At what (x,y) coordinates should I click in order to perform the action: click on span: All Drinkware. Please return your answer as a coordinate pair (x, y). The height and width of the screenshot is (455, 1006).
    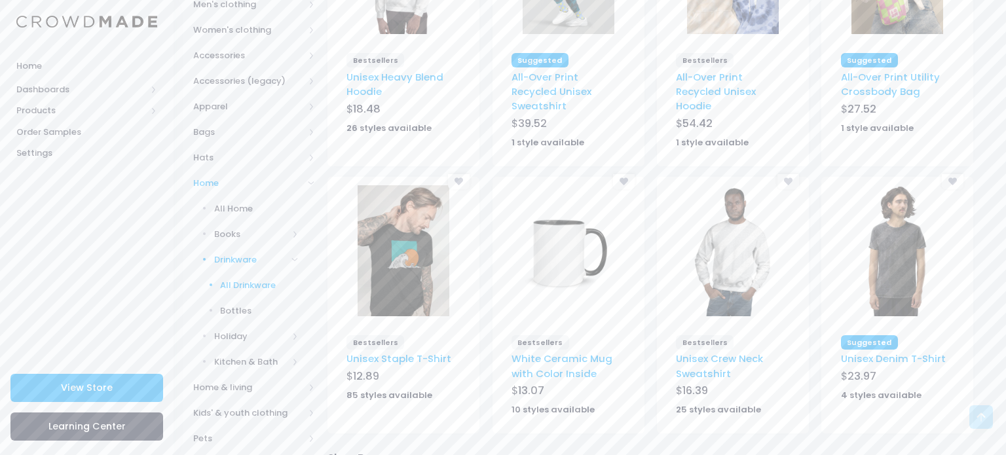
    Looking at the image, I should click on (259, 286).